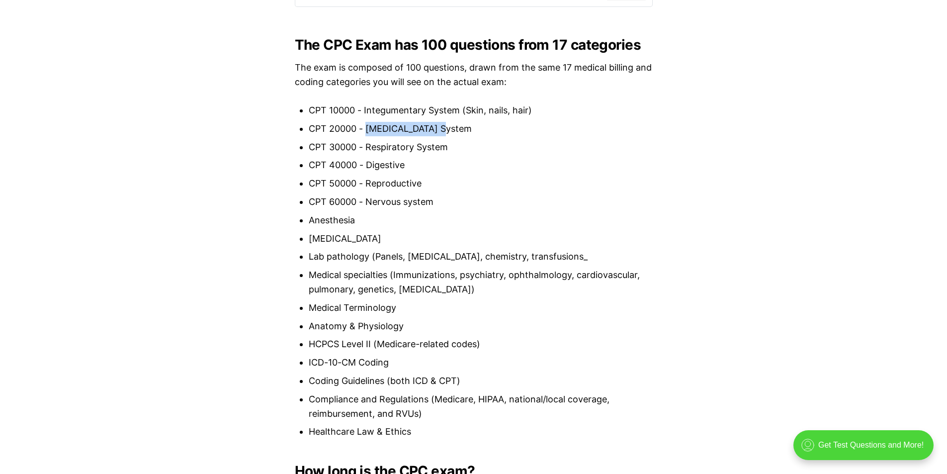 This screenshot has height=474, width=947. I want to click on li: CPT 40000 - Digestive, so click(481, 165).